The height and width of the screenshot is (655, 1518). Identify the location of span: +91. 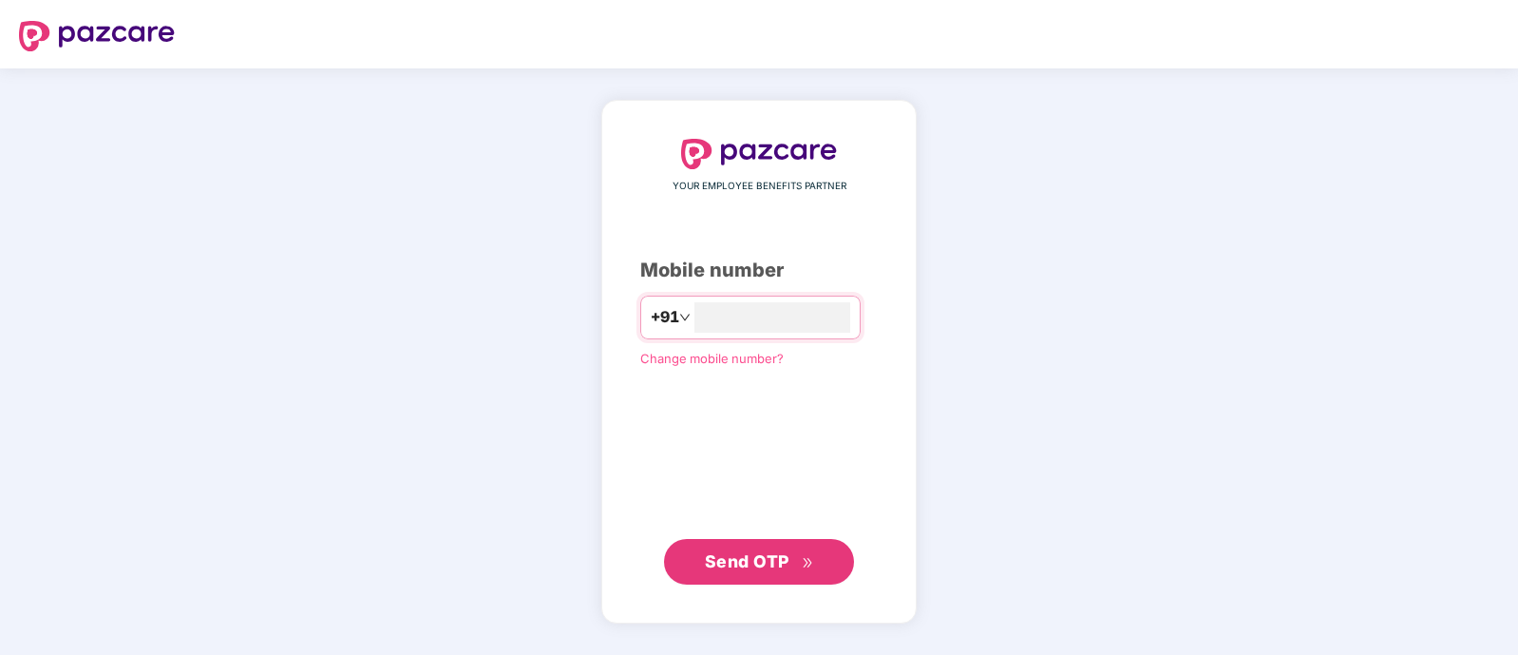
(665, 316).